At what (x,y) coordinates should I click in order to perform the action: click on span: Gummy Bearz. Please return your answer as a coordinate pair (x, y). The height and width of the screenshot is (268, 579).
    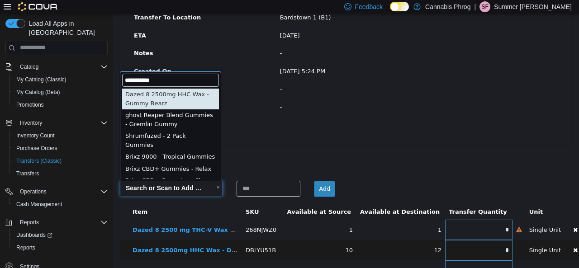
    Looking at the image, I should click on (33, 90).